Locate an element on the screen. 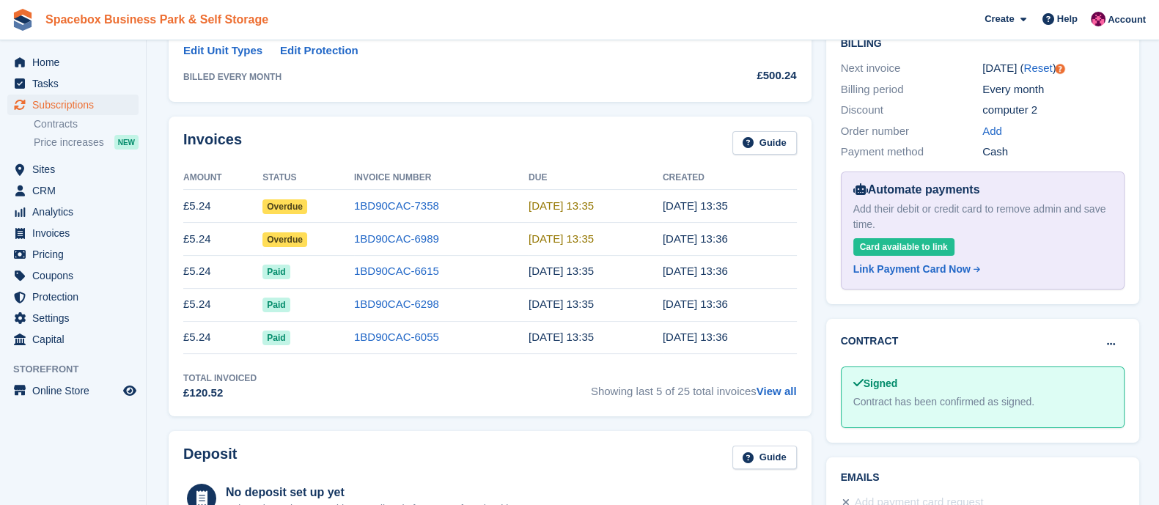  span: Invoices is located at coordinates (76, 233).